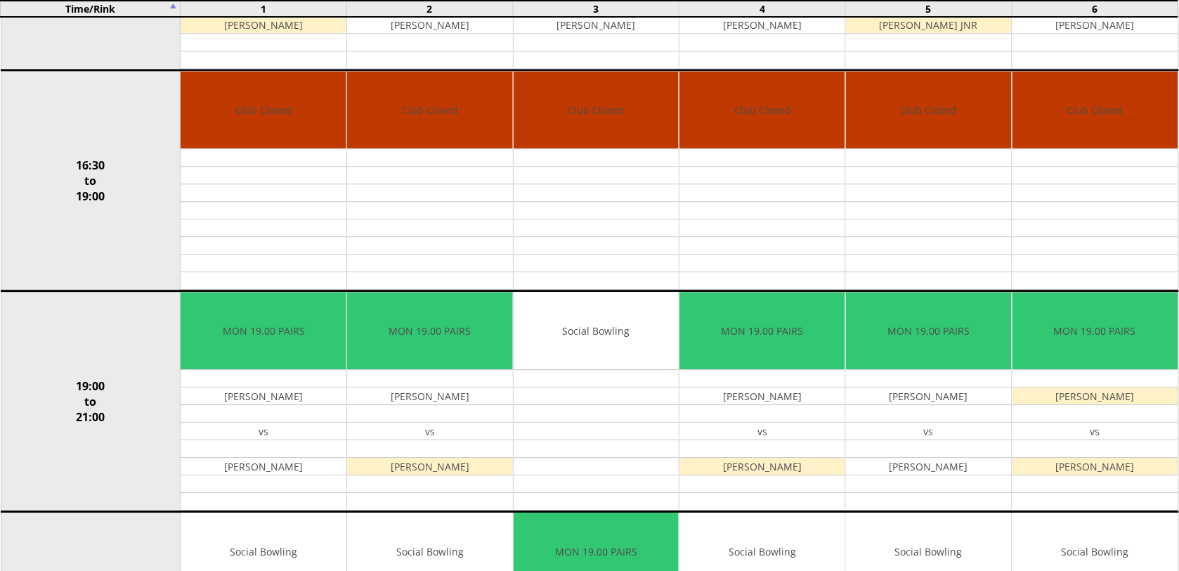 The image size is (1179, 571). What do you see at coordinates (1095, 8) in the screenshot?
I see `td: 6` at bounding box center [1095, 8].